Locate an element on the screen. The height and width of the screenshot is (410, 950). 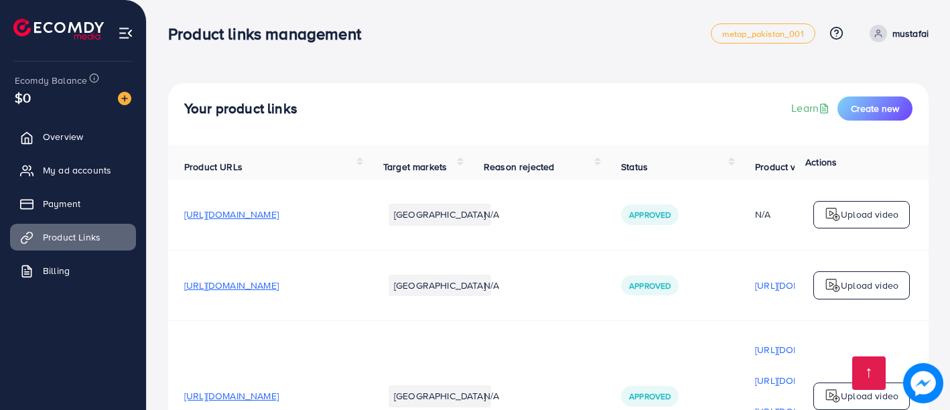
a: Product Links is located at coordinates (73, 237).